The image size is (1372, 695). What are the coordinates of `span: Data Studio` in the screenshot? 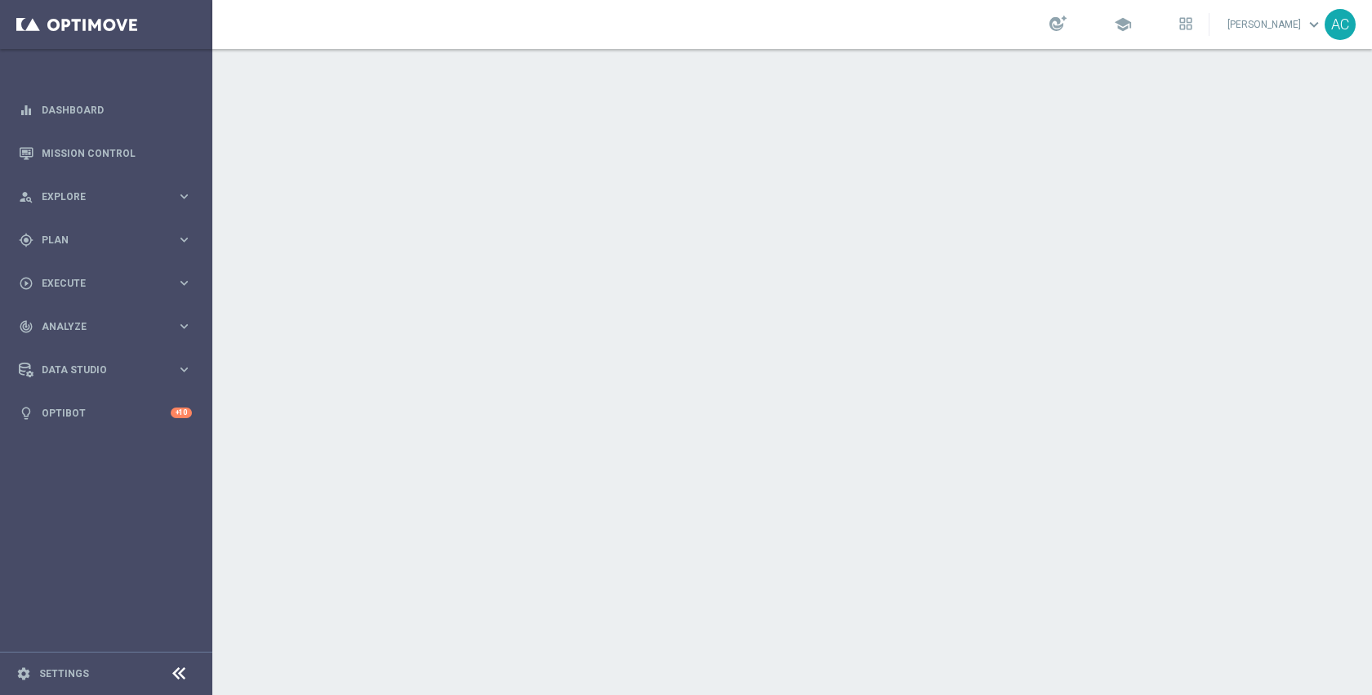 It's located at (109, 370).